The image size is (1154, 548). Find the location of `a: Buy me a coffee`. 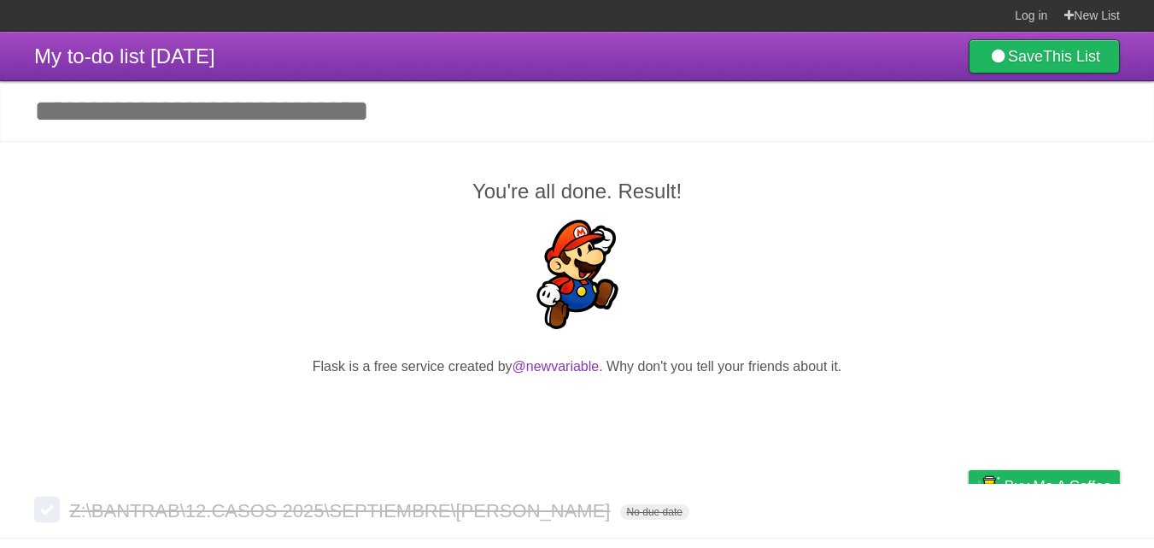

a: Buy me a coffee is located at coordinates (1044, 485).